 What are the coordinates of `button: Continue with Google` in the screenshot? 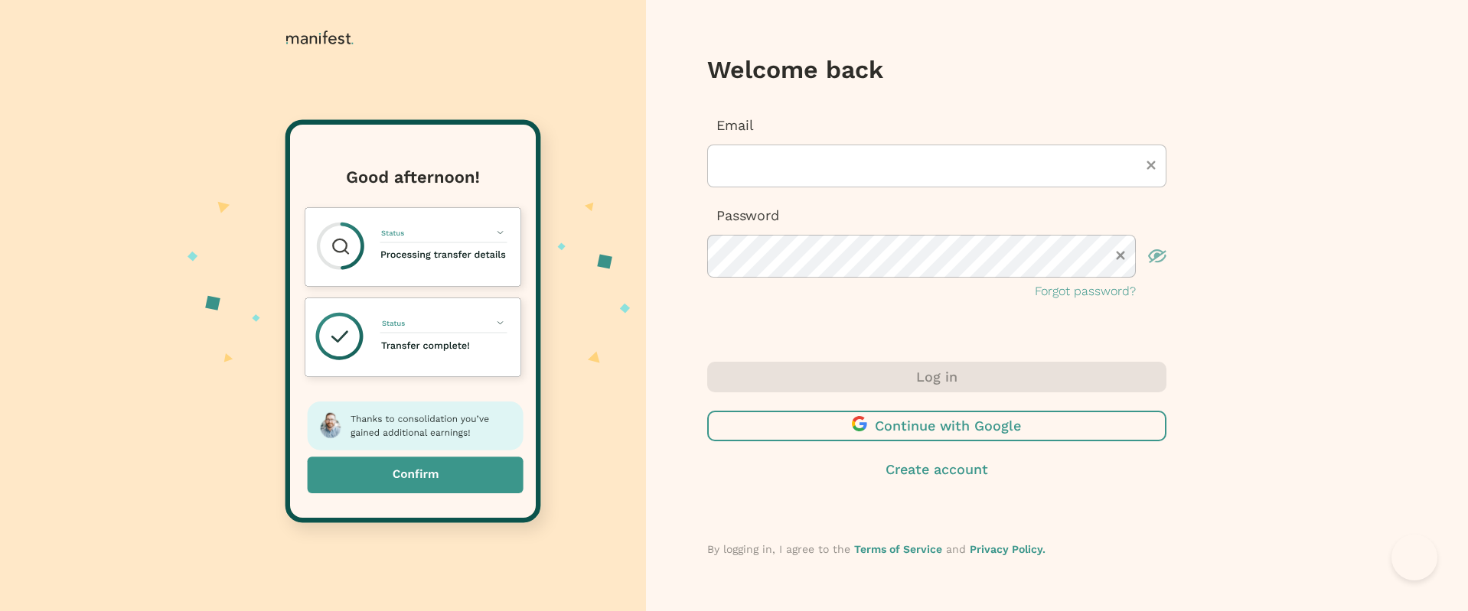 It's located at (937, 426).